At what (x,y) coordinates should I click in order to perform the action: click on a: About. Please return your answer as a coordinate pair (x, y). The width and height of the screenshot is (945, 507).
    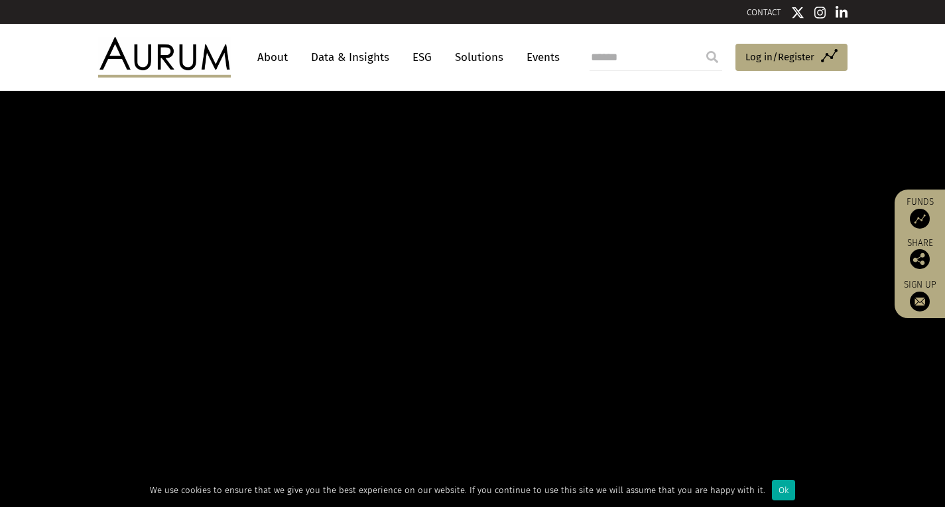
    Looking at the image, I should click on (272, 57).